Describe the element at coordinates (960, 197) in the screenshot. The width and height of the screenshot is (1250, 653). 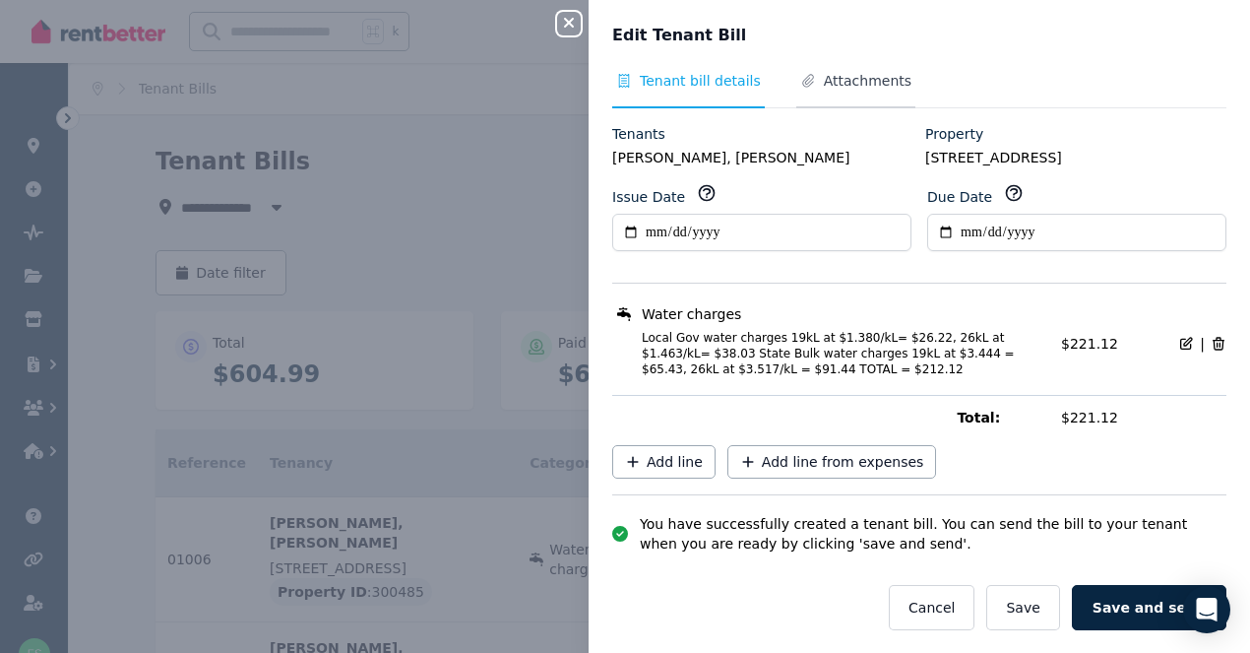
I see `label: Due Date` at that location.